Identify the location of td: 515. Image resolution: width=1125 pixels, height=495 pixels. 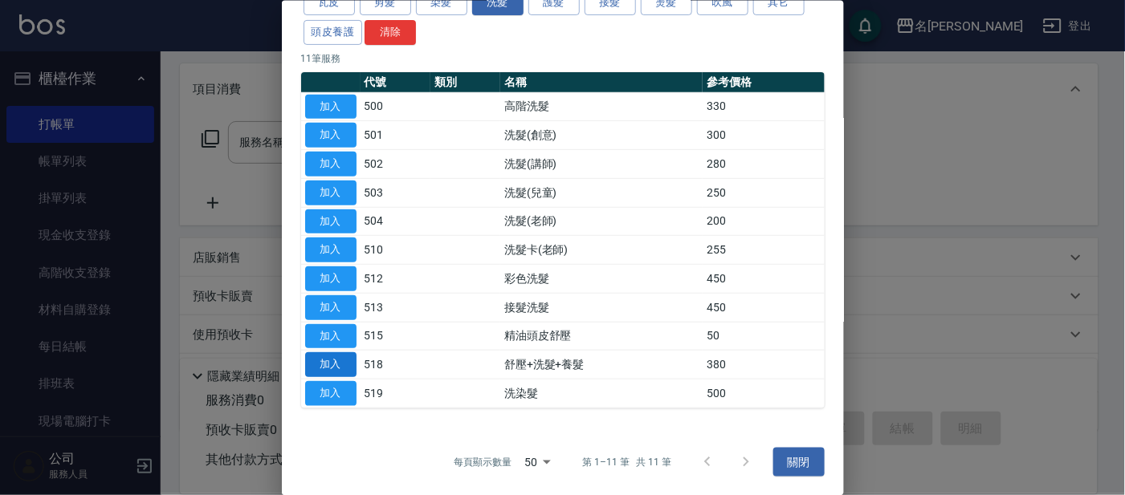
(395, 336).